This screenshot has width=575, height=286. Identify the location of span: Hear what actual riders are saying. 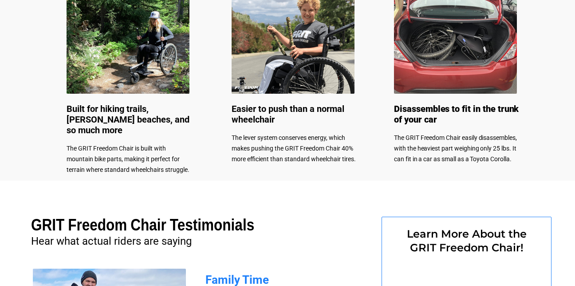
(111, 241).